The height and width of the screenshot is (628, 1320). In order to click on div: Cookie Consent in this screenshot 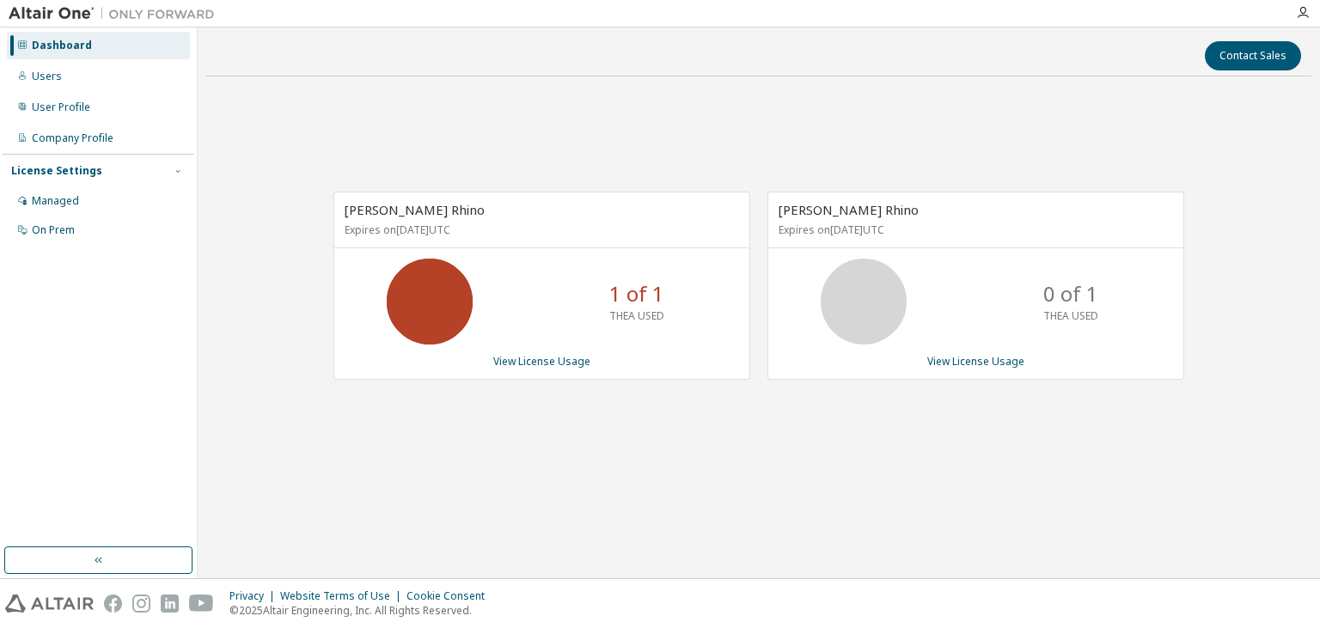, I will do `click(450, 596)`.